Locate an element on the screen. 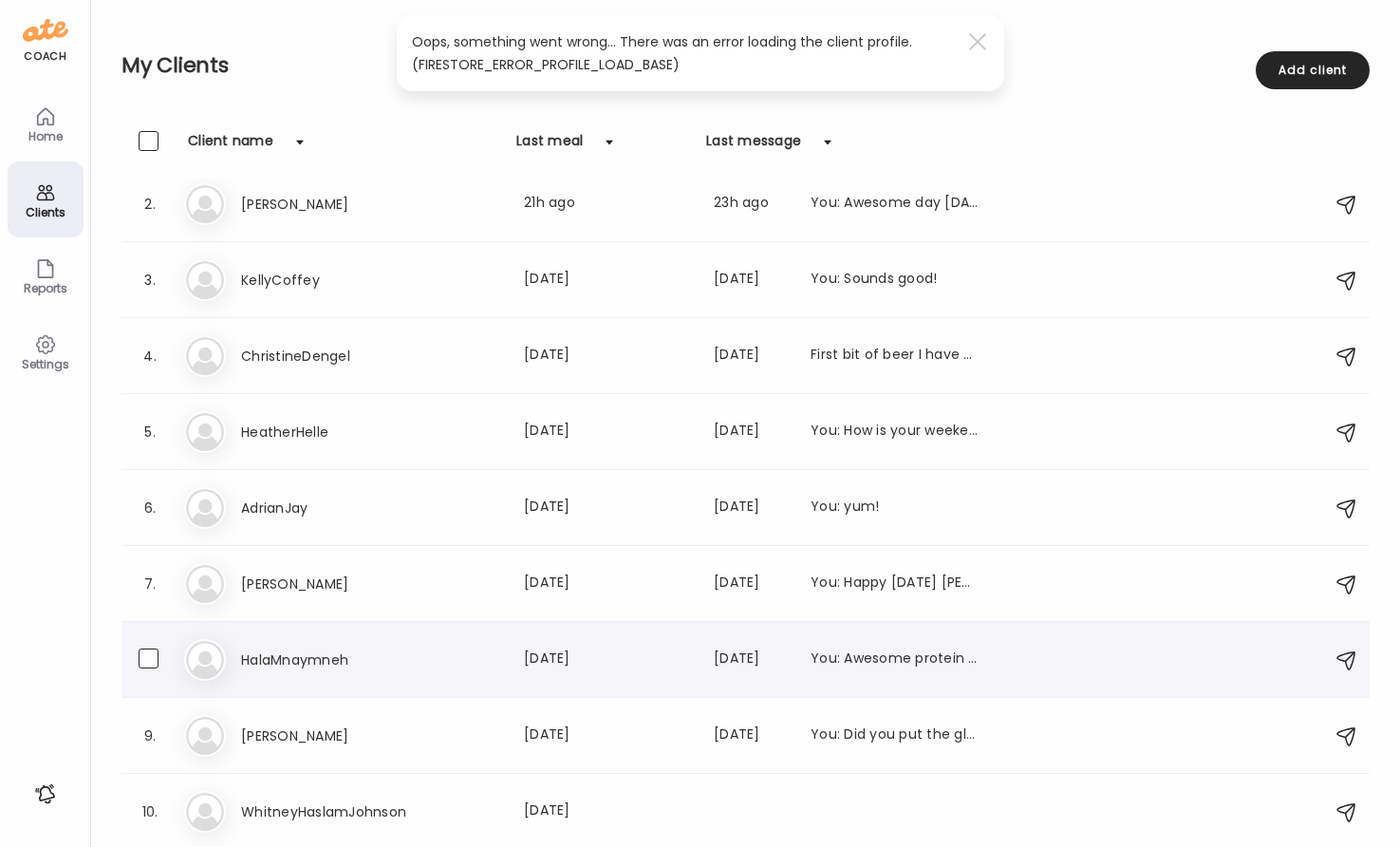 This screenshot has height=847, width=1400. div: 10. is located at coordinates (150, 812).